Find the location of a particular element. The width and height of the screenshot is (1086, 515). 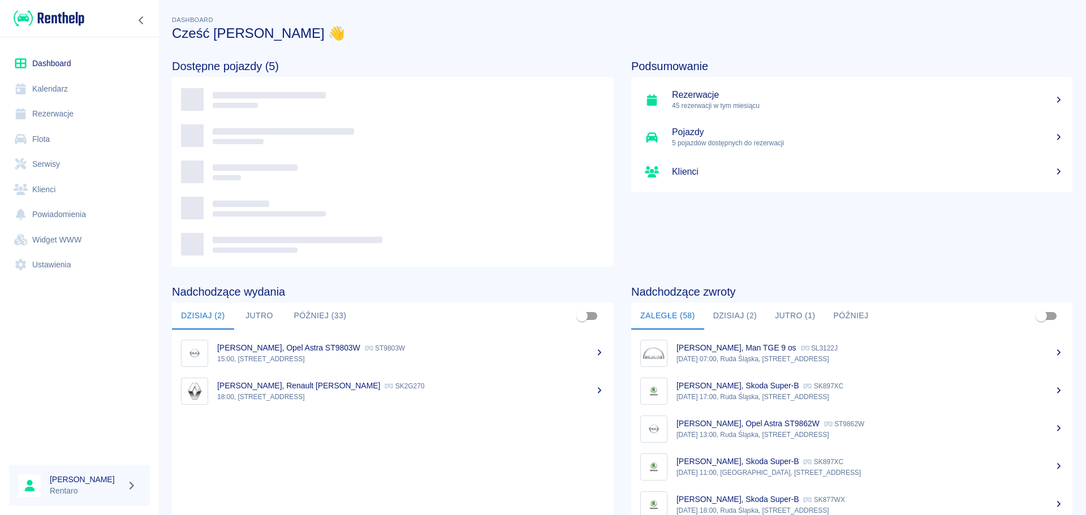

button: Jutro is located at coordinates (260, 316).